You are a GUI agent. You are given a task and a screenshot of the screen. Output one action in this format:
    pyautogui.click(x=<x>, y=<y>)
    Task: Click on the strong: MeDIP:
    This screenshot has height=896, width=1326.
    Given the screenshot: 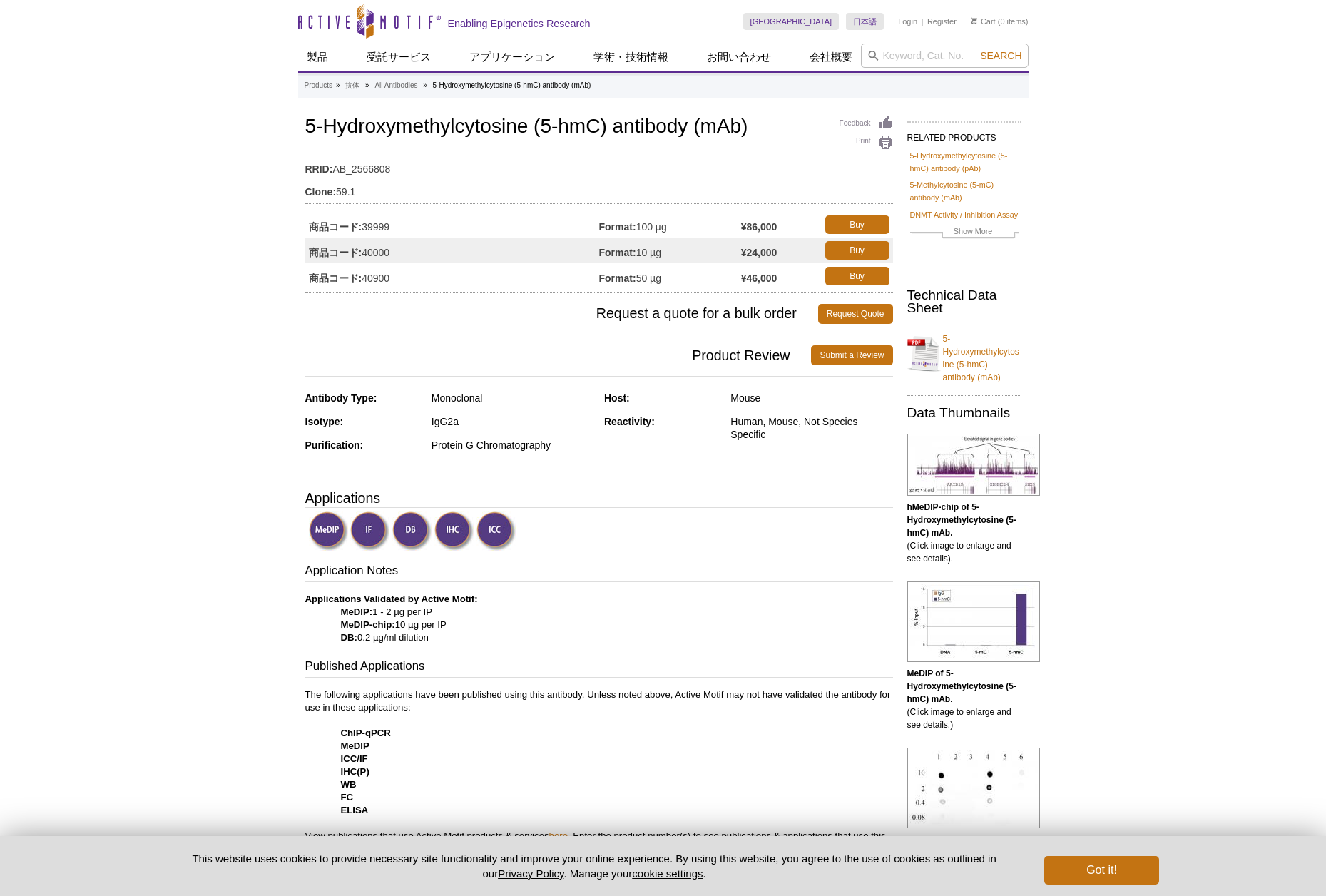 What is the action you would take?
    pyautogui.click(x=356, y=611)
    